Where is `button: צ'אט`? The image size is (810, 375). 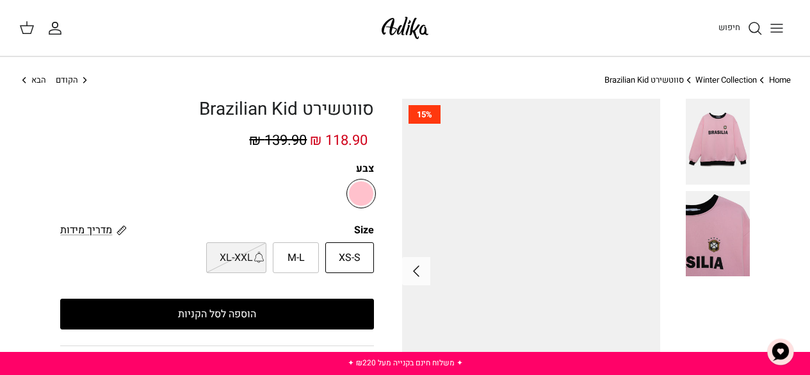
button: צ'אט is located at coordinates (781, 352).